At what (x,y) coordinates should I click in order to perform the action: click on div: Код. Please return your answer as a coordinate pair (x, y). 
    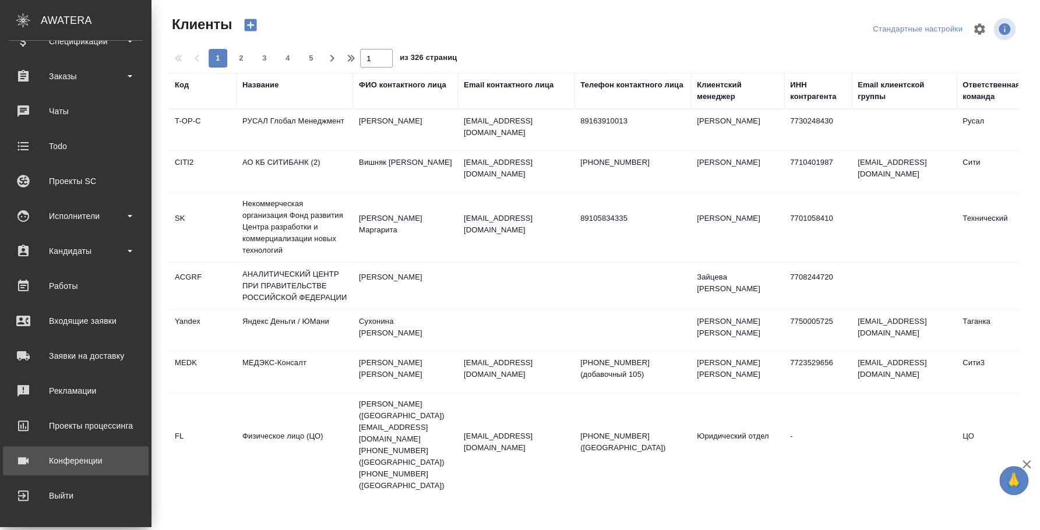
    Looking at the image, I should click on (182, 85).